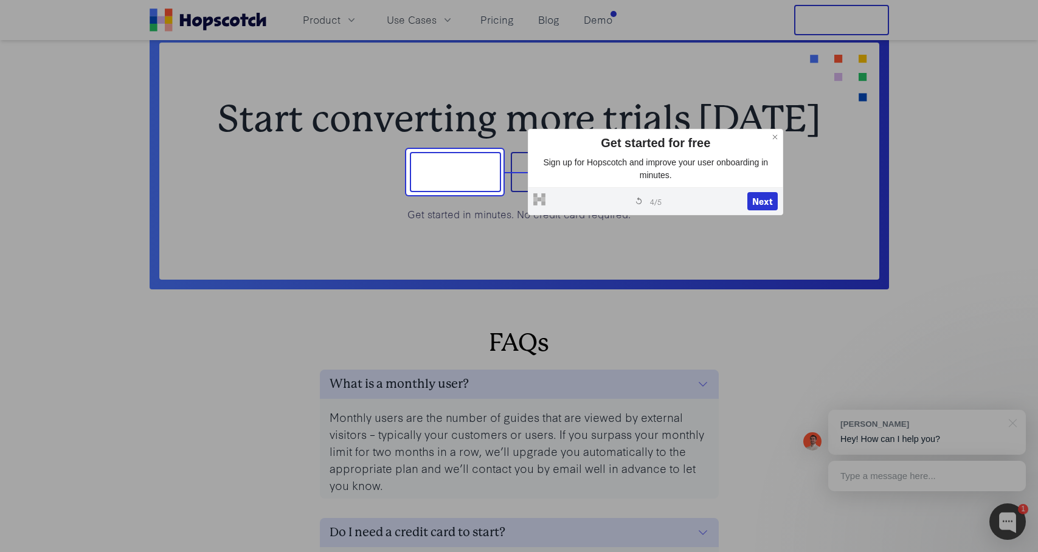 This screenshot has width=1038, height=552. I want to click on a: Demo, so click(598, 19).